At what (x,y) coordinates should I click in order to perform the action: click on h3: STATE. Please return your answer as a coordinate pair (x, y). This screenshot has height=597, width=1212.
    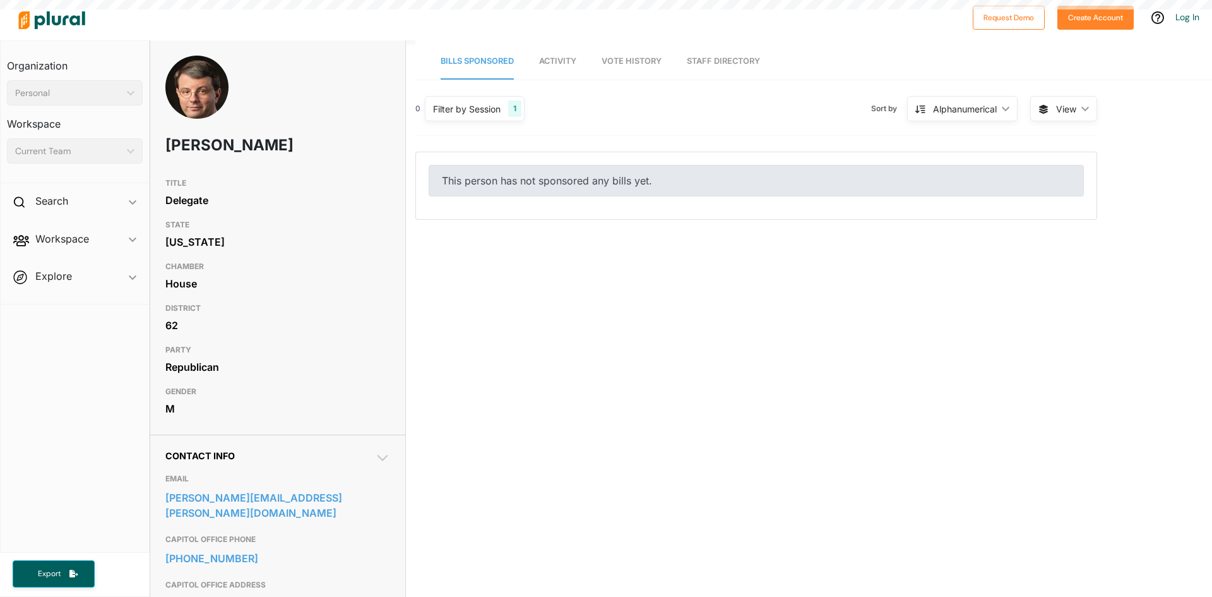
    Looking at the image, I should click on (278, 225).